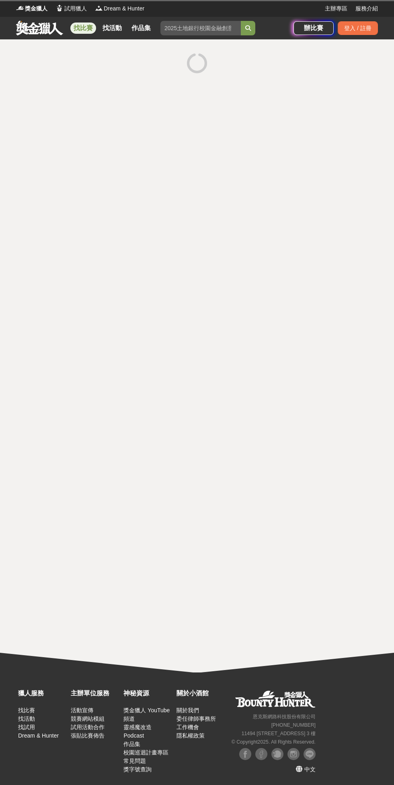 The width and height of the screenshot is (394, 785). What do you see at coordinates (88, 727) in the screenshot?
I see `a: 試用活動合作` at bounding box center [88, 727].